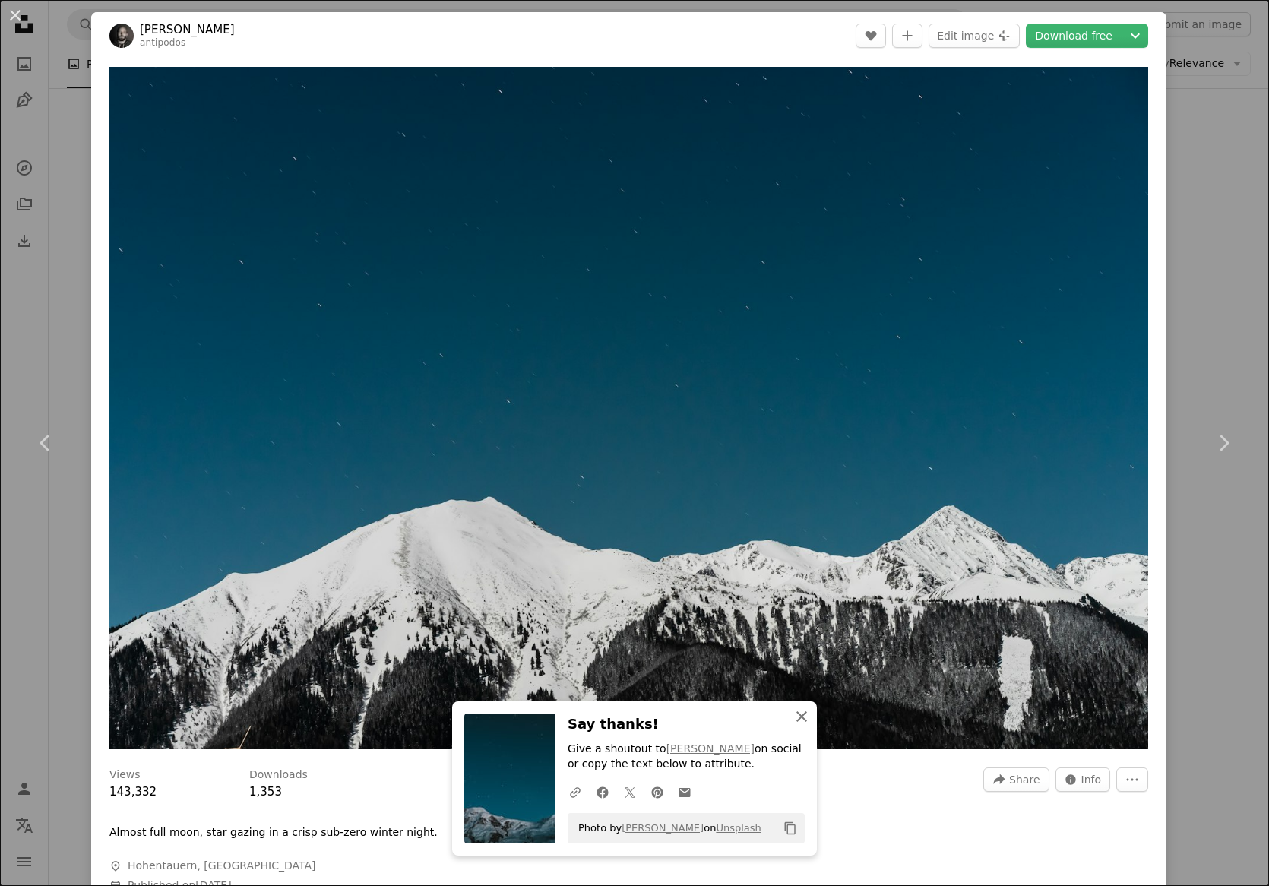 This screenshot has height=886, width=1269. I want to click on img: snow covered mountain under blue sky during daytime, so click(629, 408).